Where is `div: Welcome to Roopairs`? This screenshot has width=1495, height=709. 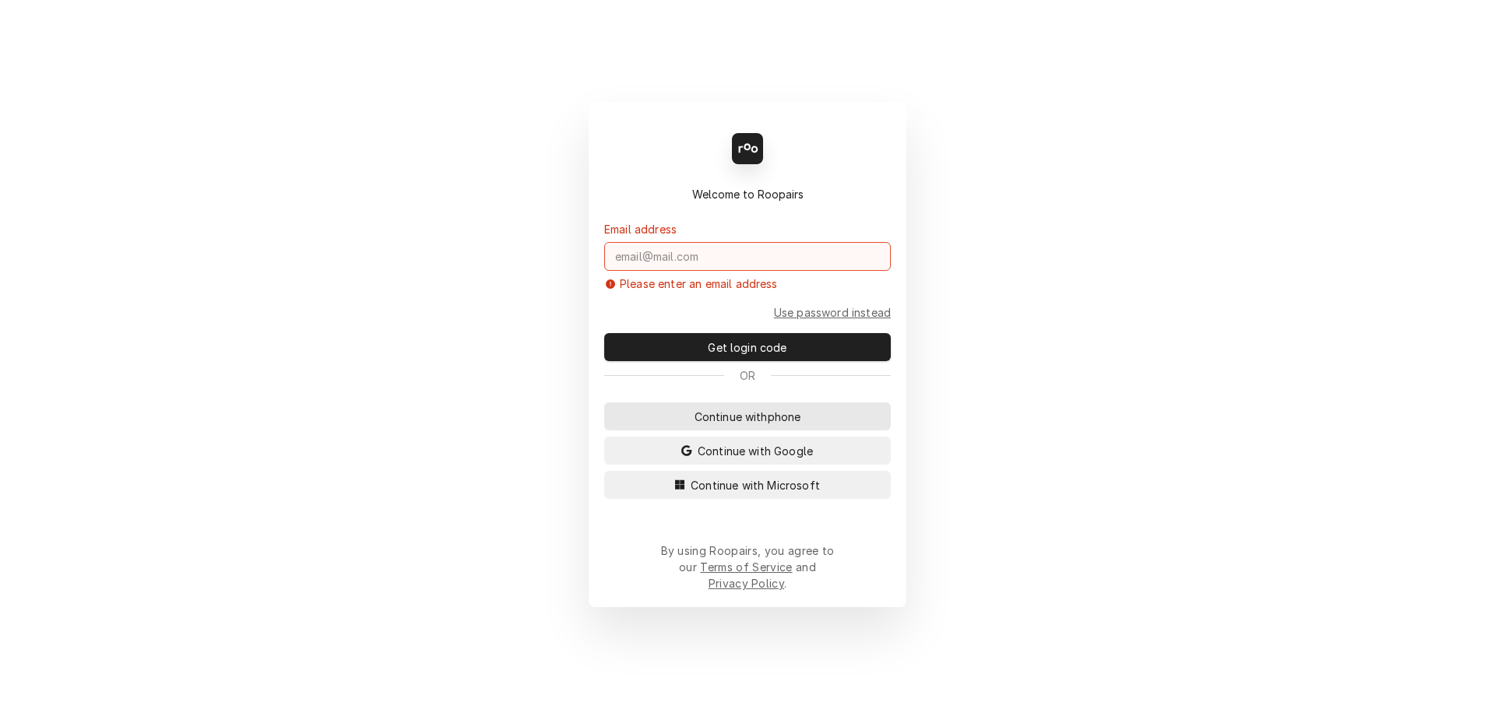 div: Welcome to Roopairs is located at coordinates (748, 194).